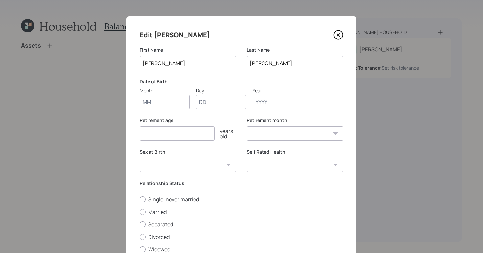  What do you see at coordinates (188, 50) in the screenshot?
I see `label: First Name` at bounding box center [188, 50].